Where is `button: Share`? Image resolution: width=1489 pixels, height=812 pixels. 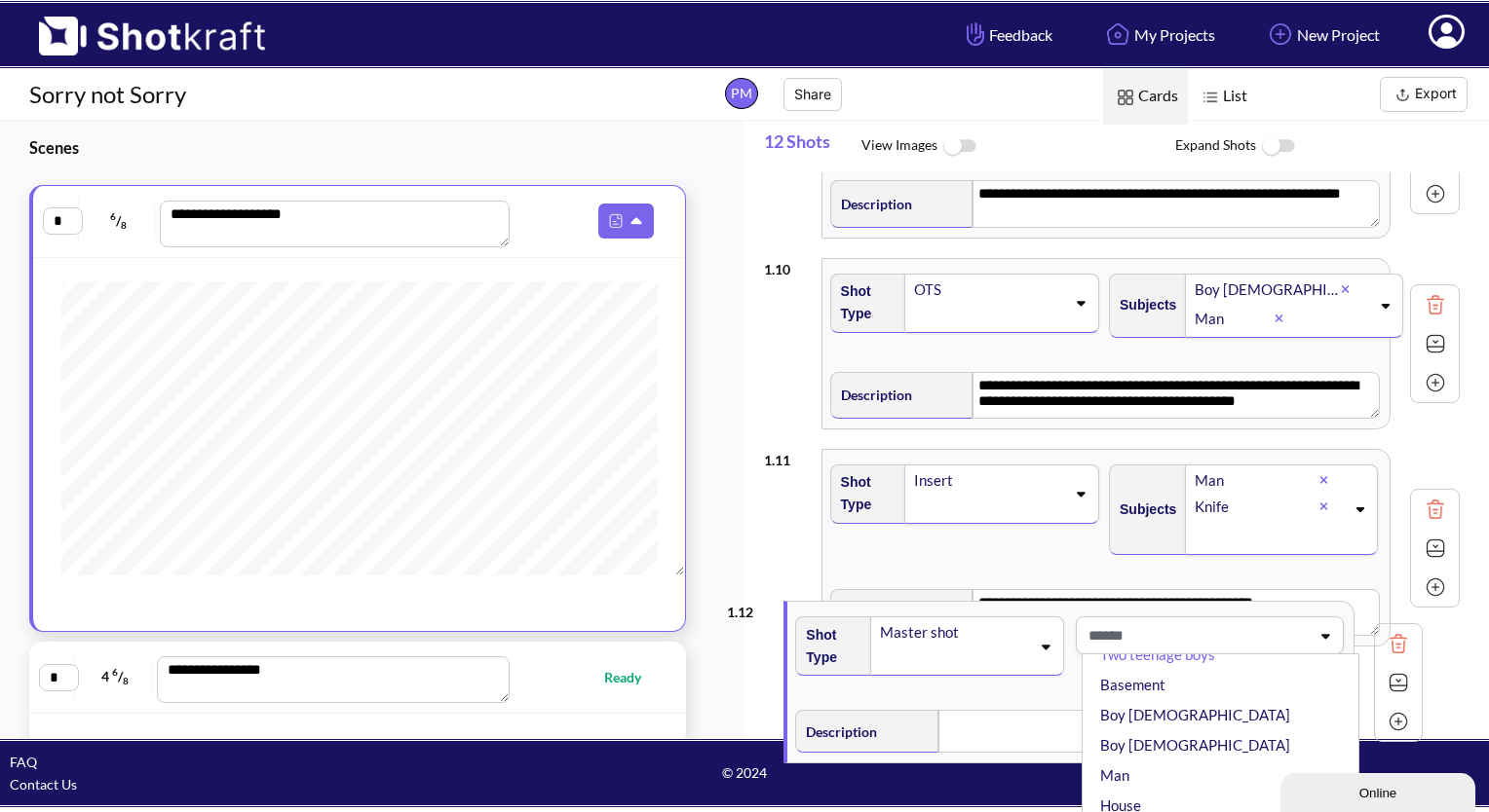
button: Share is located at coordinates (812, 95).